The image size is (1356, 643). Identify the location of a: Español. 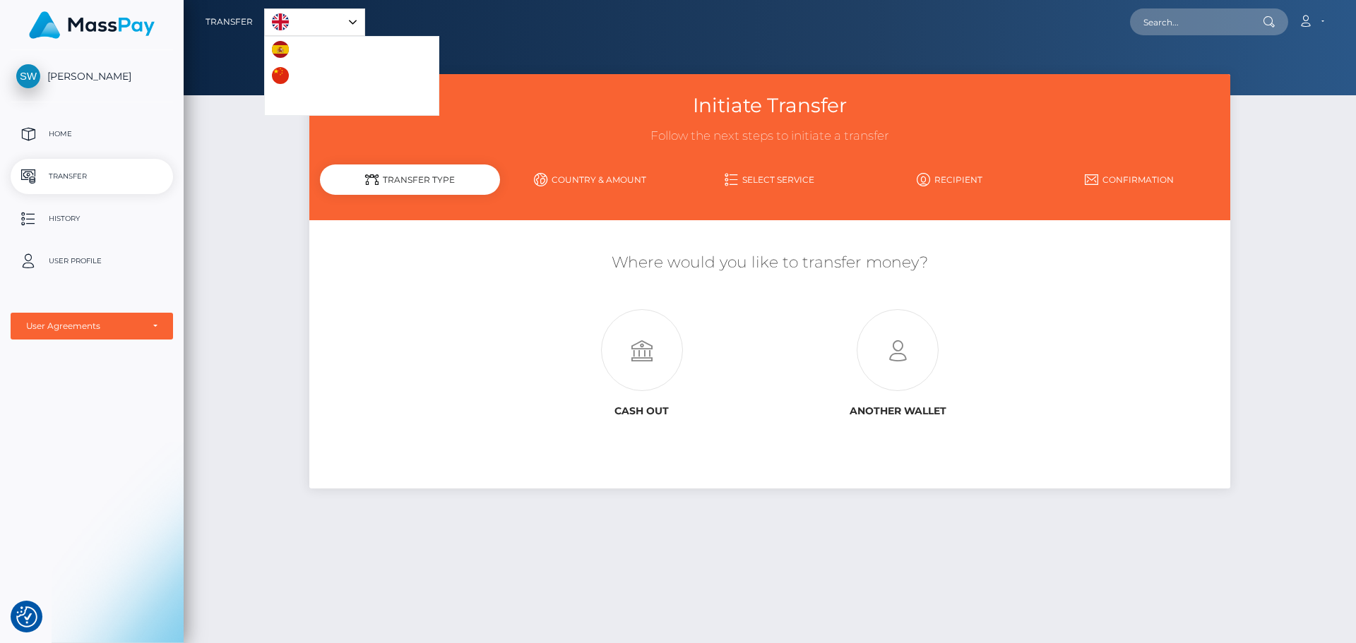
(304, 49).